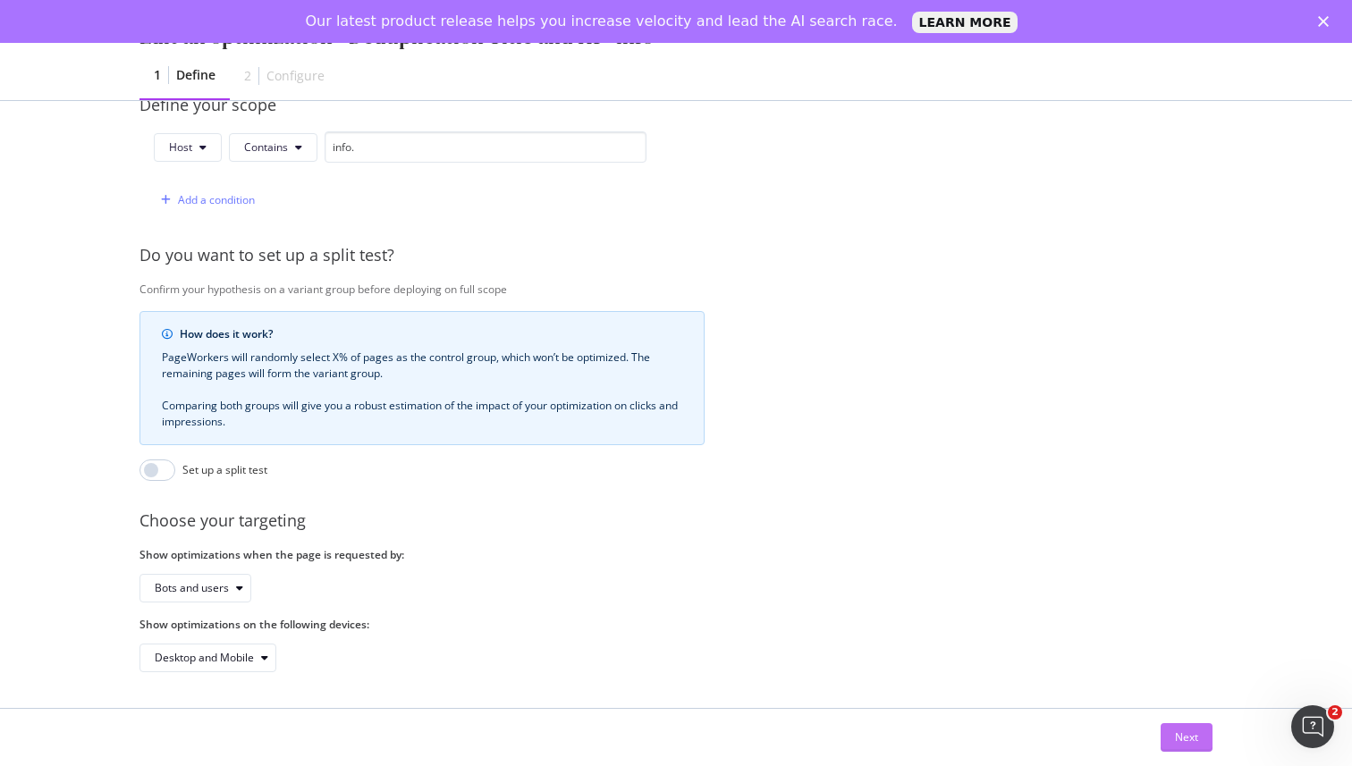 Image resolution: width=1352 pixels, height=766 pixels. Describe the element at coordinates (157, 75) in the screenshot. I see `div: 1` at that location.